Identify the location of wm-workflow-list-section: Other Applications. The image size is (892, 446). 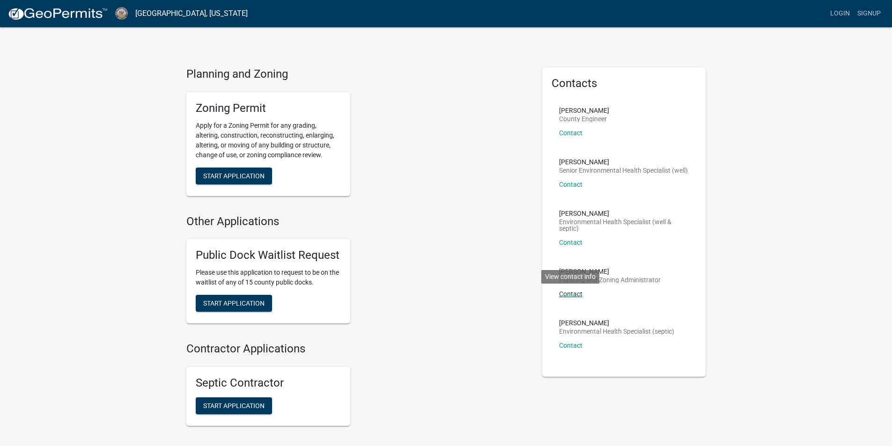
(357, 273).